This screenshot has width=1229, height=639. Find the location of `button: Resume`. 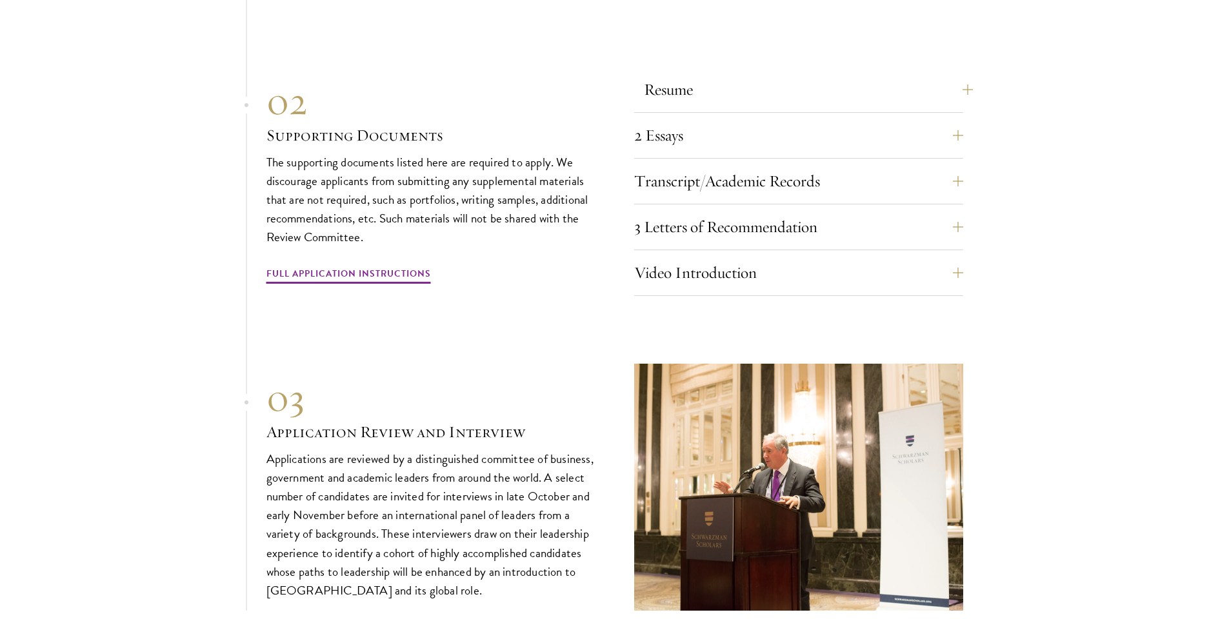

button: Resume is located at coordinates (808, 90).